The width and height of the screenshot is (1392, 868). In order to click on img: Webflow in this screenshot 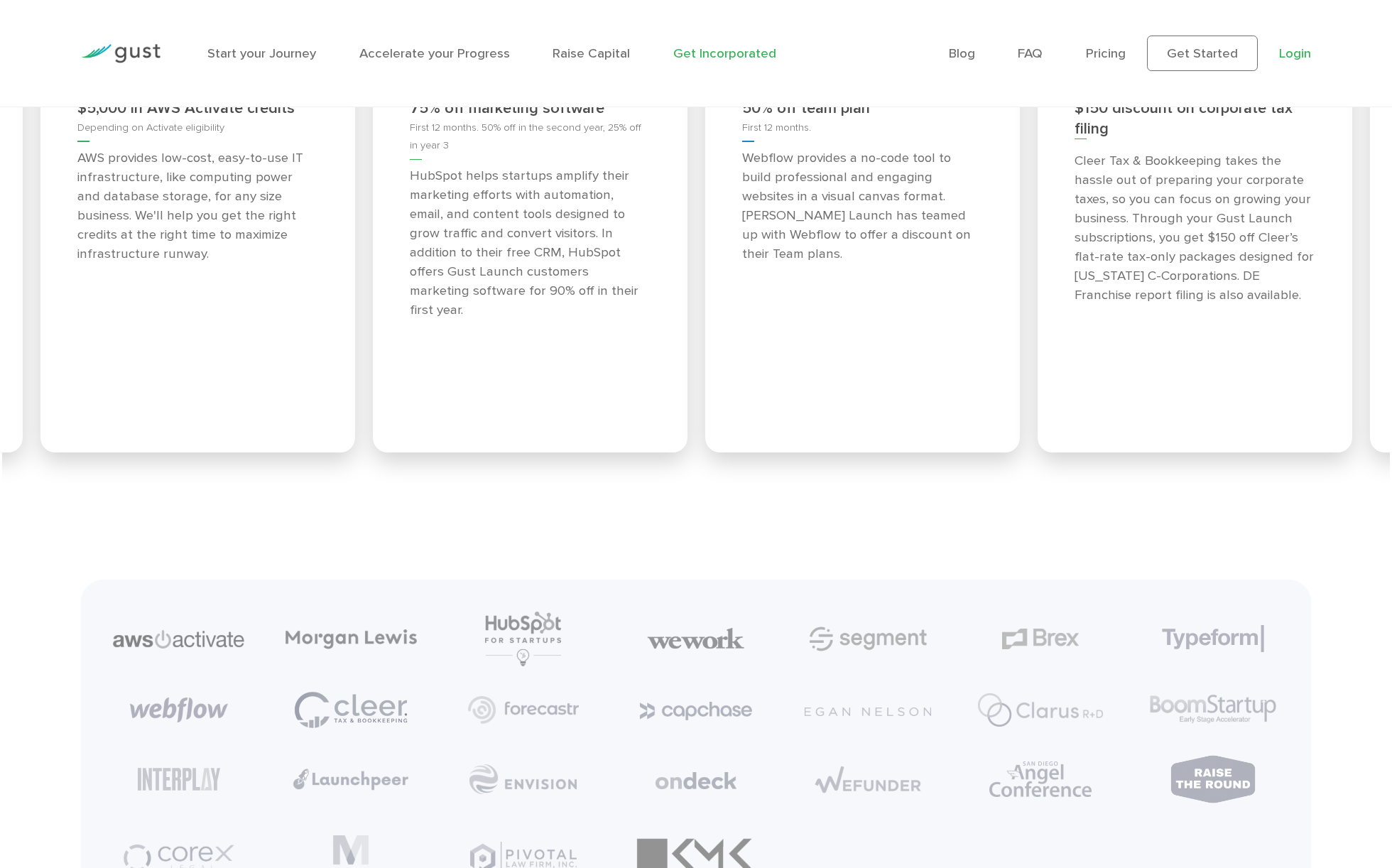, I will do `click(179, 710)`.